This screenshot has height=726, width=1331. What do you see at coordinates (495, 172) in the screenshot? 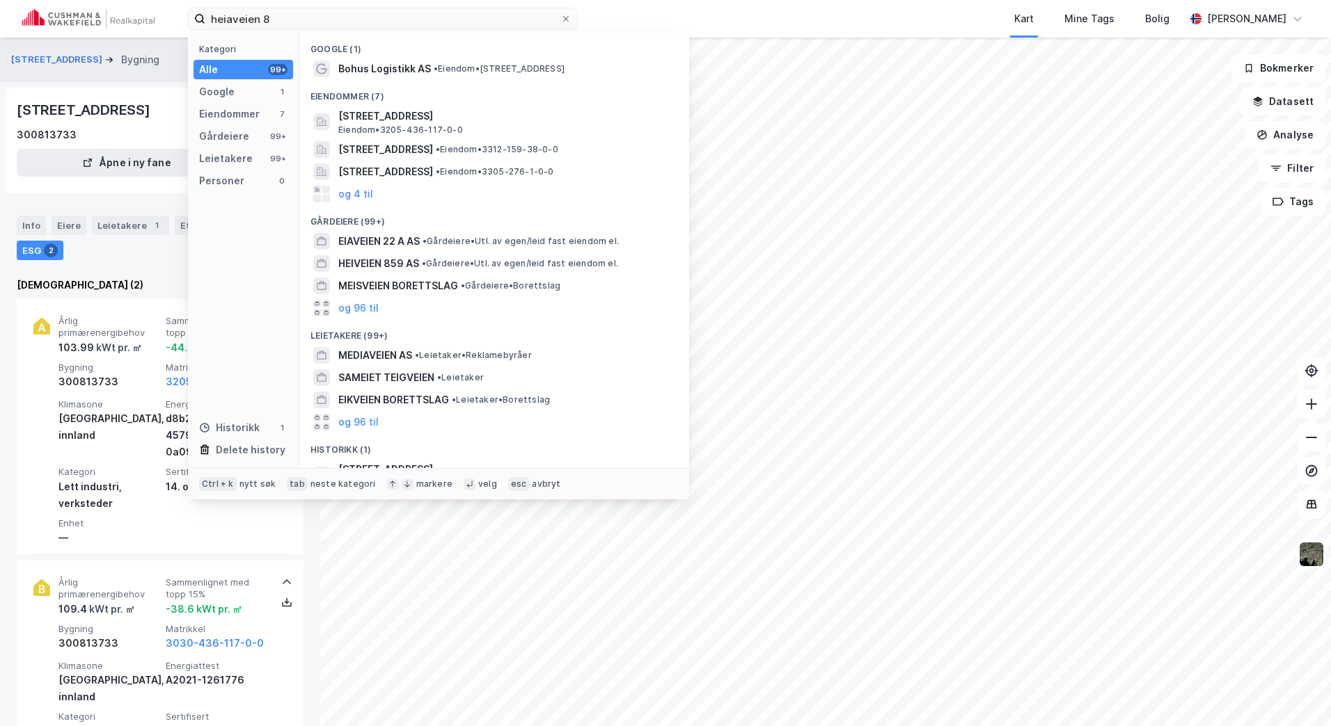
I see `span: Eiendom • 3305-276-1-0-0` at bounding box center [495, 172].